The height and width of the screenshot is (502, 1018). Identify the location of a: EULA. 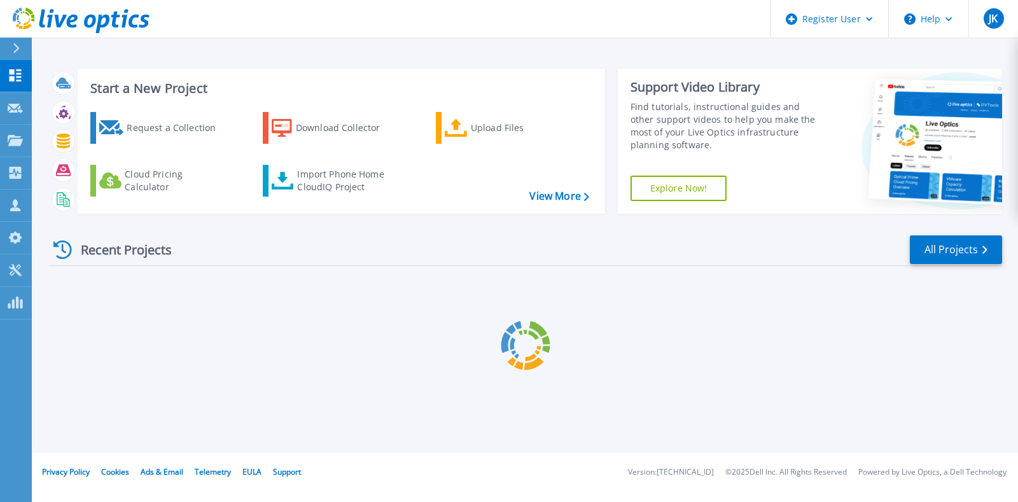
(252, 472).